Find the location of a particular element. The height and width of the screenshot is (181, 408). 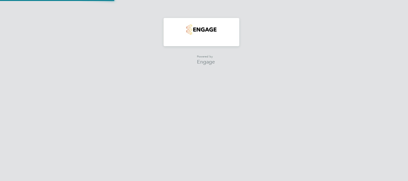

a: Powered byEngage is located at coordinates (202, 59).